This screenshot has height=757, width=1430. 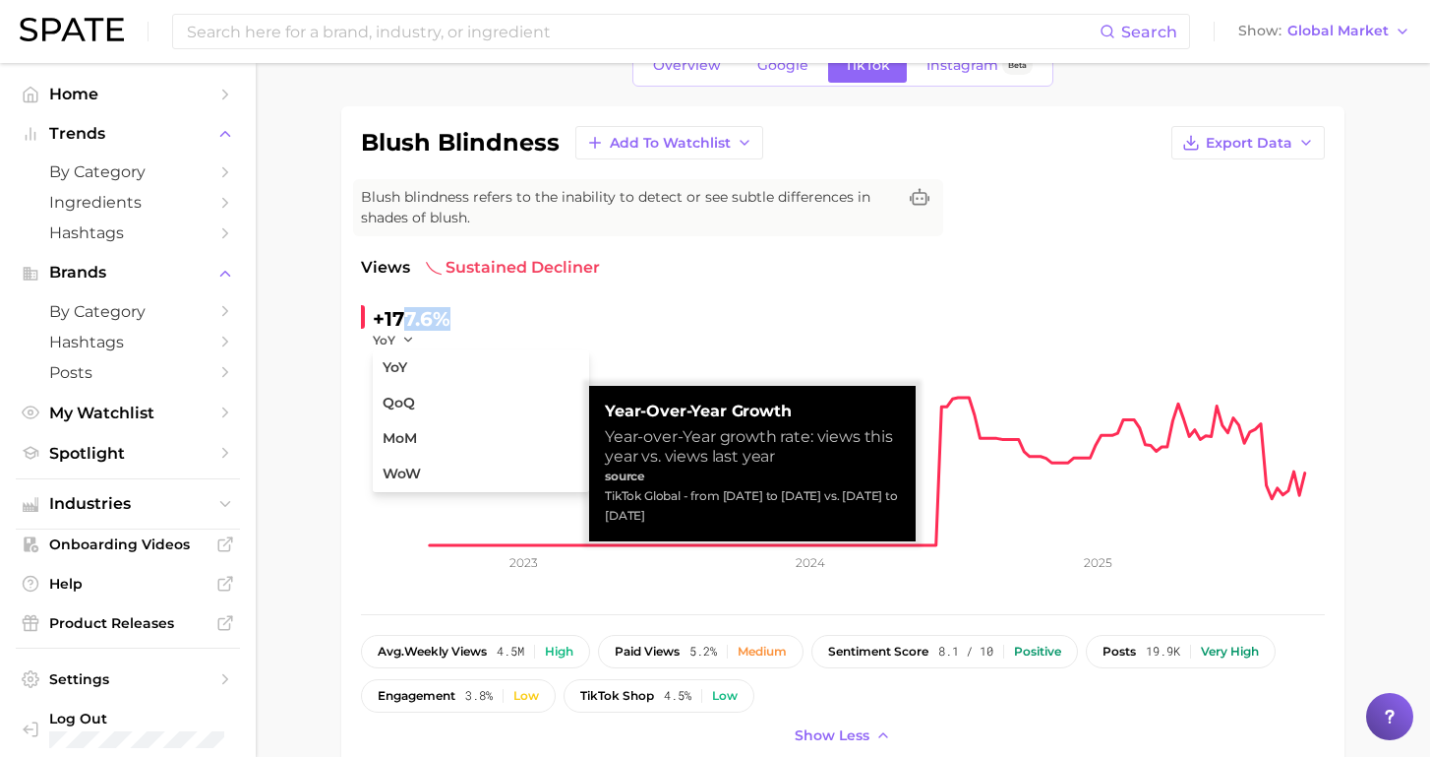 What do you see at coordinates (128, 372) in the screenshot?
I see `a: Posts` at bounding box center [128, 372].